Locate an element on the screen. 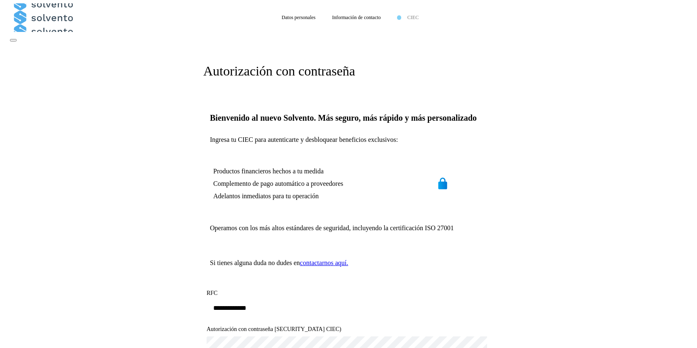 The height and width of the screenshot is (348, 697). label: RFC is located at coordinates (348, 293).